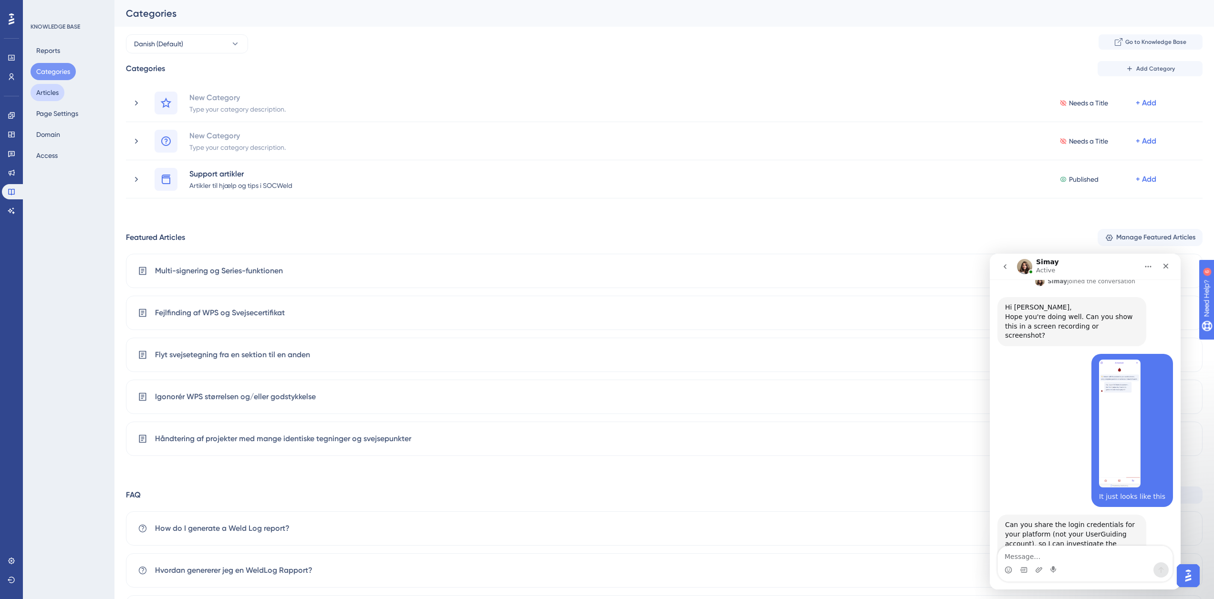 This screenshot has height=599, width=1214. I want to click on div: Hope you're doing well. Can you show this in a screen recording or screenshot?, so click(82, 72).